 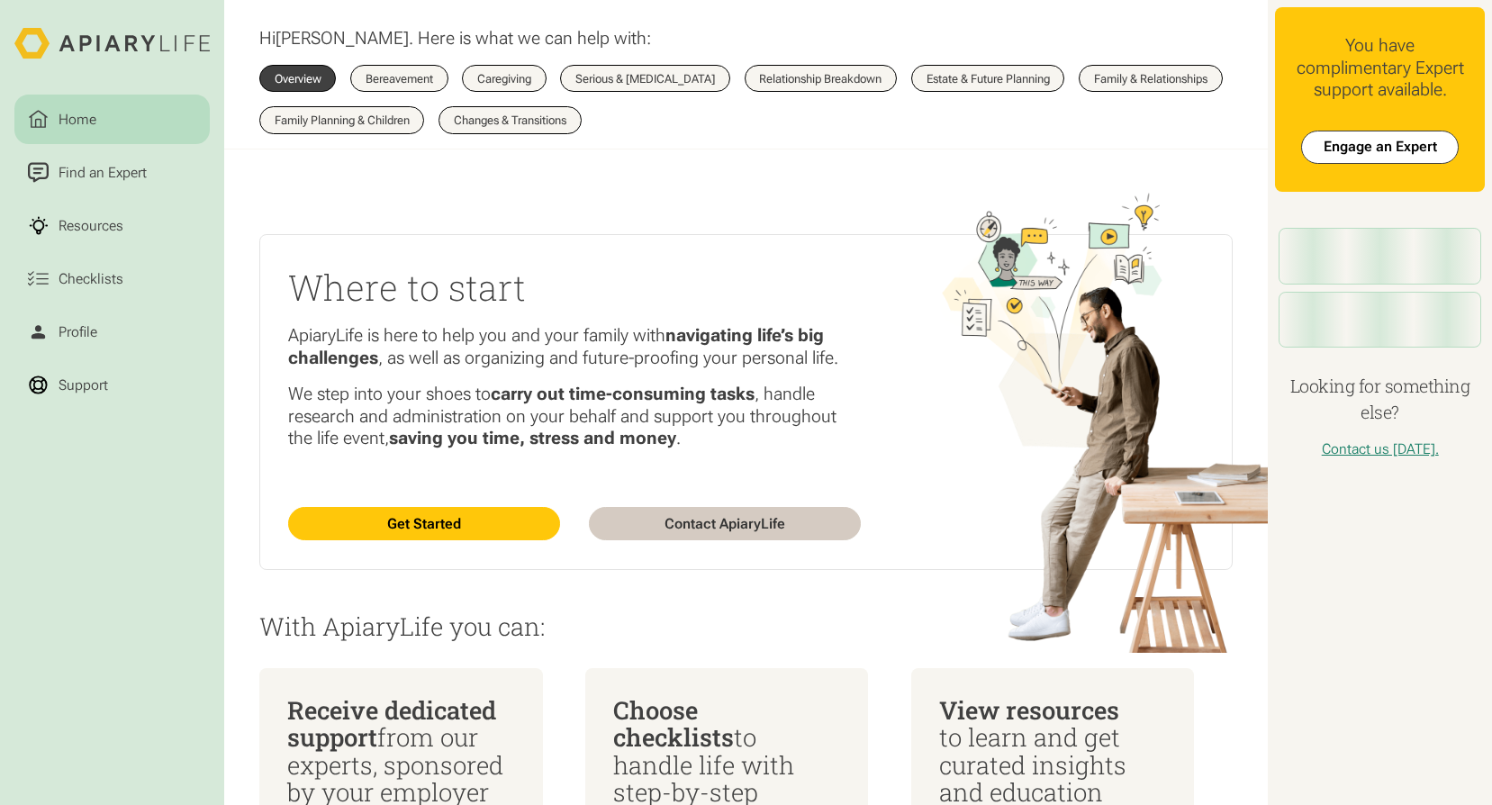 What do you see at coordinates (820, 78) in the screenshot?
I see `a: Relationship Breakdown` at bounding box center [820, 78].